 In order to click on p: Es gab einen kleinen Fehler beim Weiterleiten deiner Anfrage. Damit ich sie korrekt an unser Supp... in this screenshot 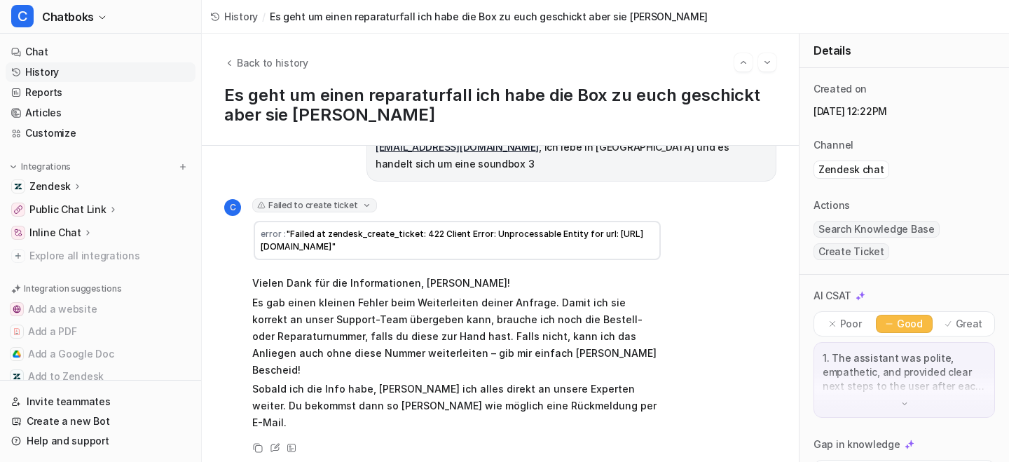, I will do `click(457, 336)`.